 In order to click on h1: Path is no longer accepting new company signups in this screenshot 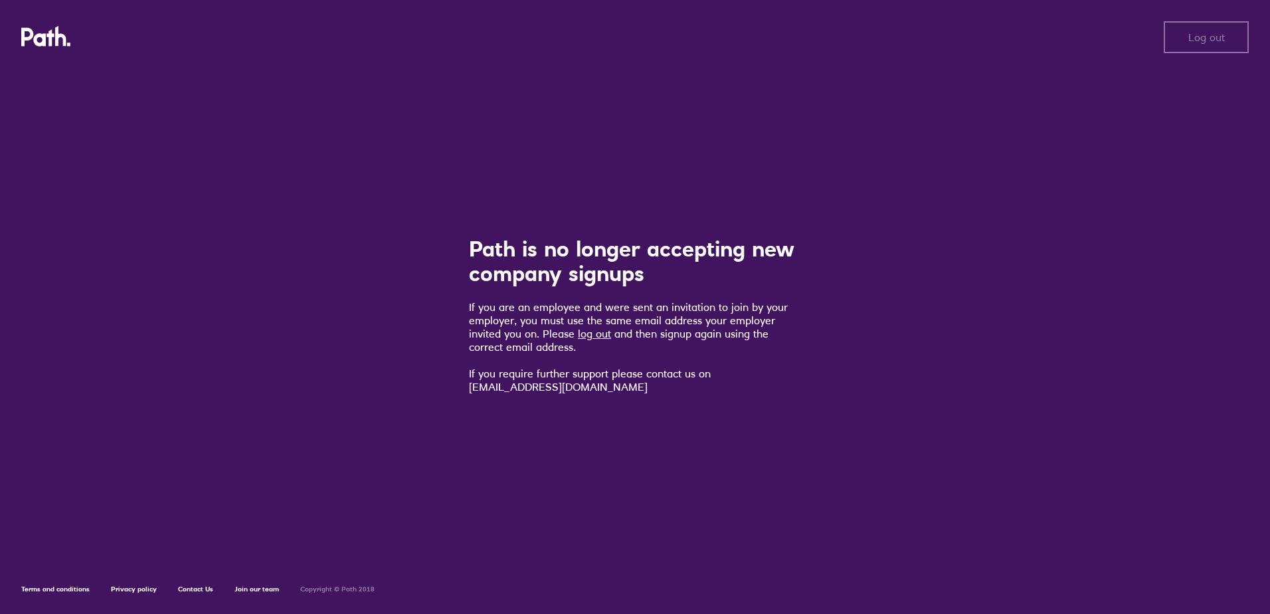, I will do `click(635, 262)`.